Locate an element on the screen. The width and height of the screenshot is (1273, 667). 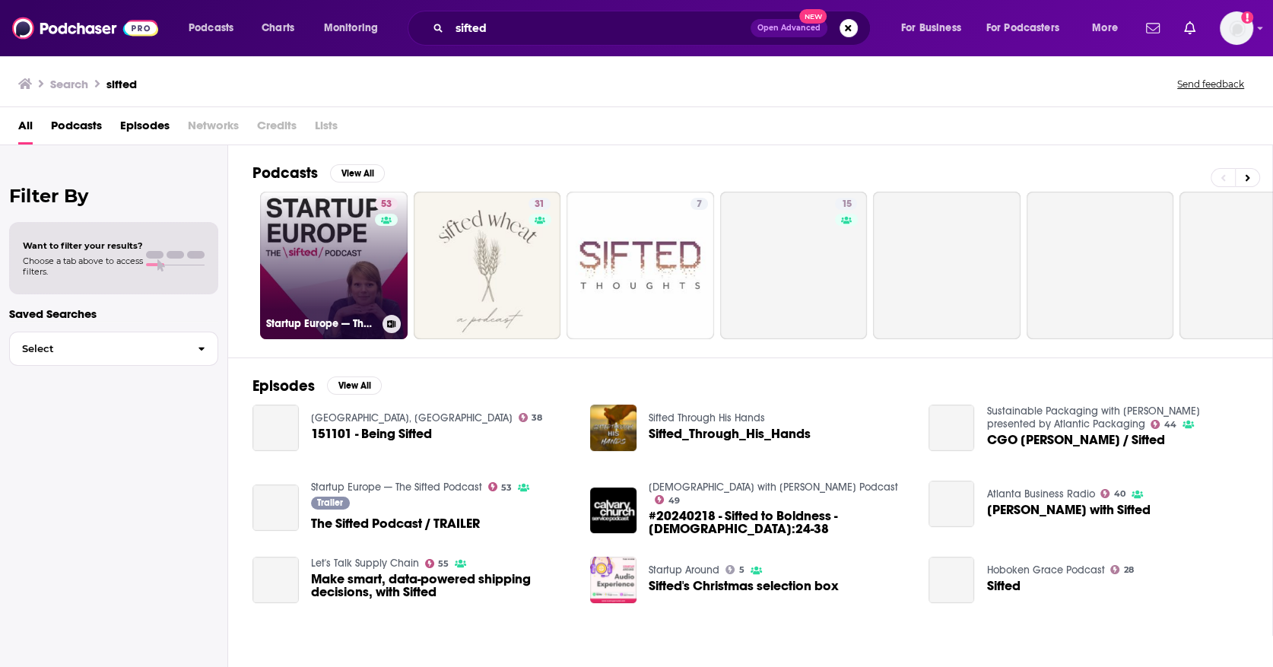
a: Episodes is located at coordinates (144, 129).